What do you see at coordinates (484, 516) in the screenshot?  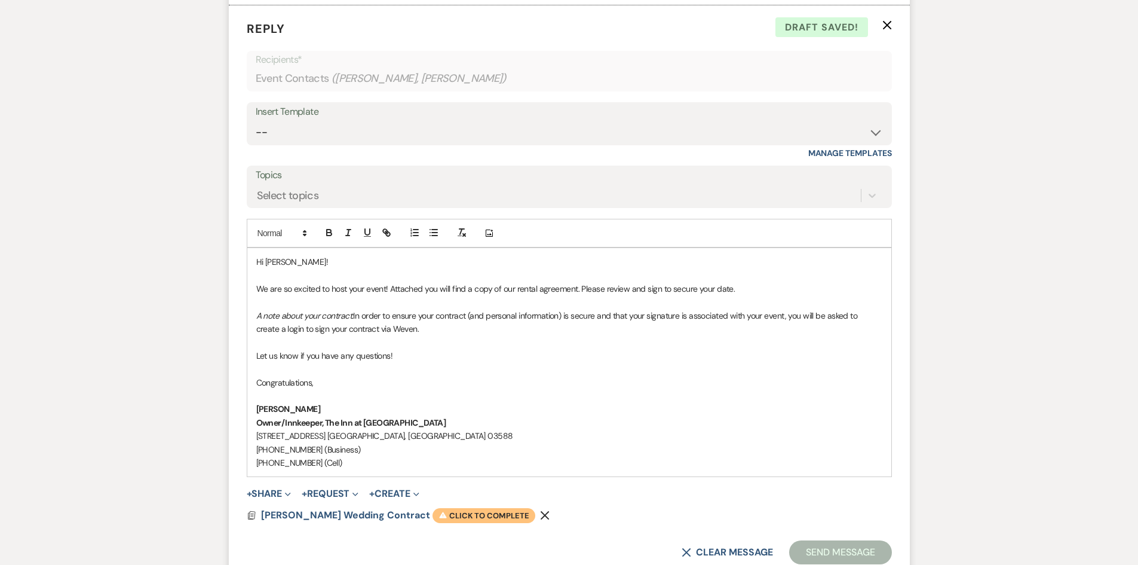 I see `span: Click to complete` at bounding box center [484, 516].